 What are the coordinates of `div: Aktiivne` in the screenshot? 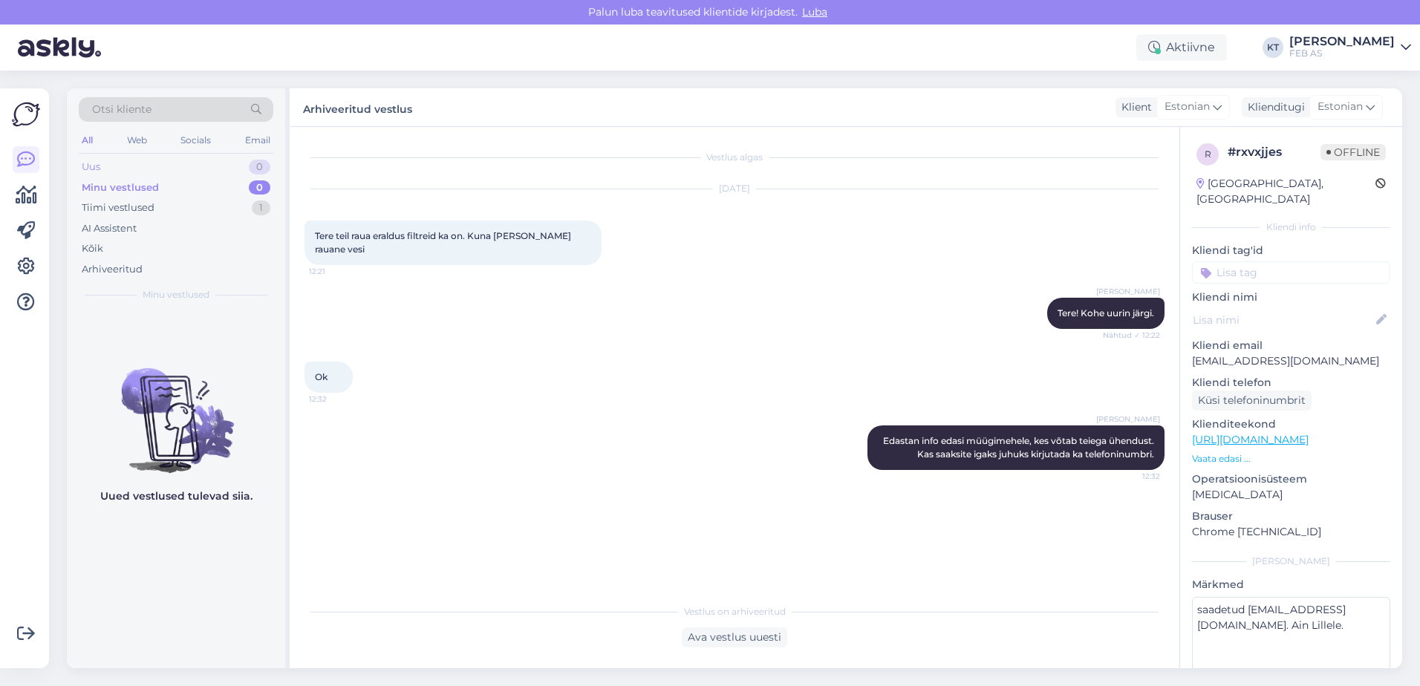 It's located at (1182, 48).